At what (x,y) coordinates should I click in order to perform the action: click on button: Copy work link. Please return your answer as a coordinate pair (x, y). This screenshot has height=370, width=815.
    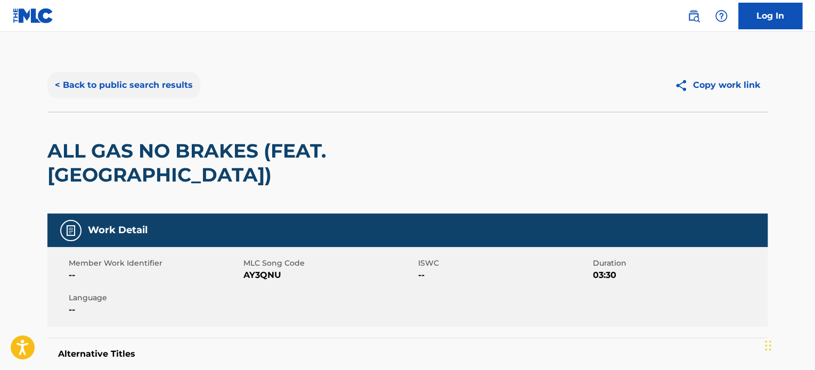
    Looking at the image, I should click on (717, 85).